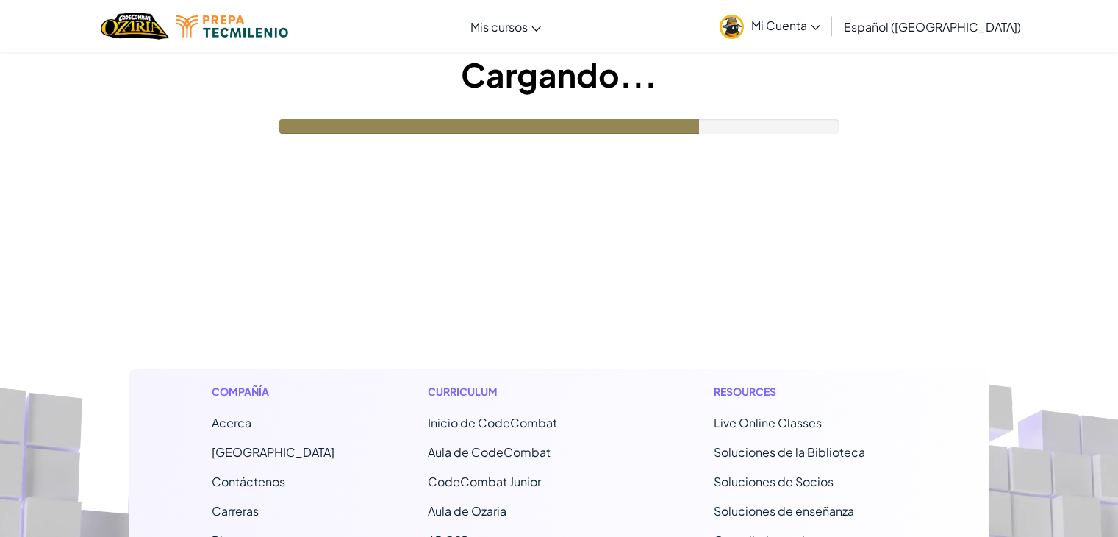 This screenshot has width=1118, height=537. Describe the element at coordinates (492, 422) in the screenshot. I see `span: Inicio de CodeCombat` at that location.